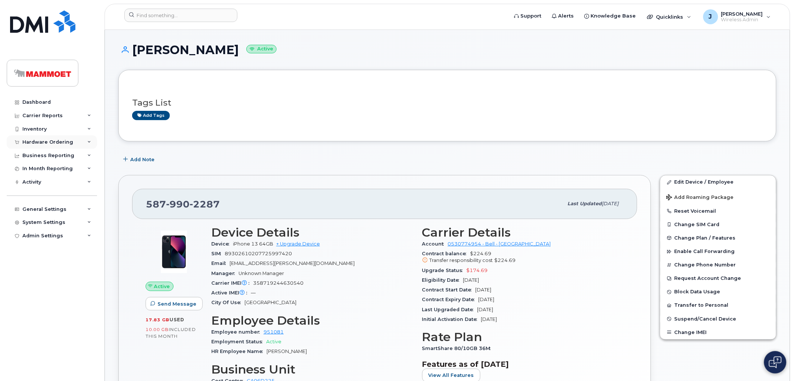 This screenshot has height=381, width=794. Describe the element at coordinates (523, 233) in the screenshot. I see `h3: Carrier Details` at that location.